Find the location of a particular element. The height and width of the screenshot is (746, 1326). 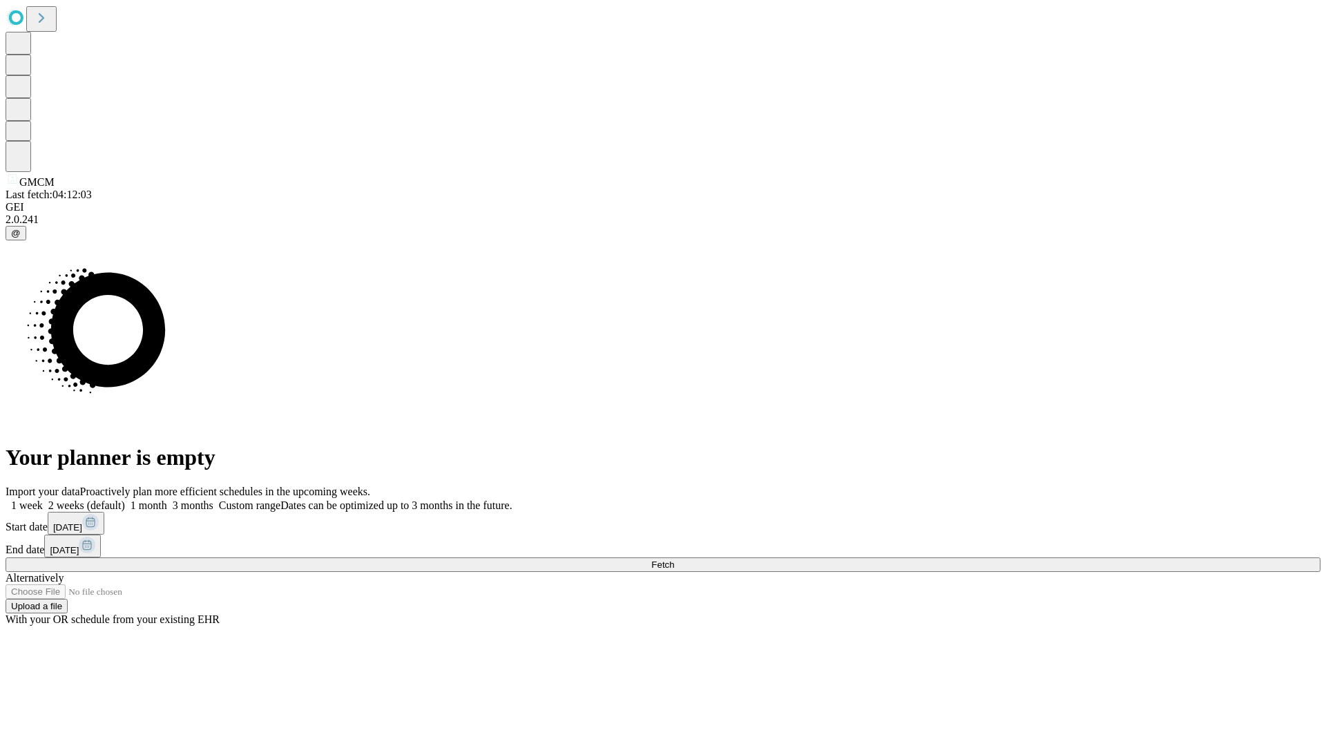

span: With your OR schedule from your existing EHR is located at coordinates (113, 619).